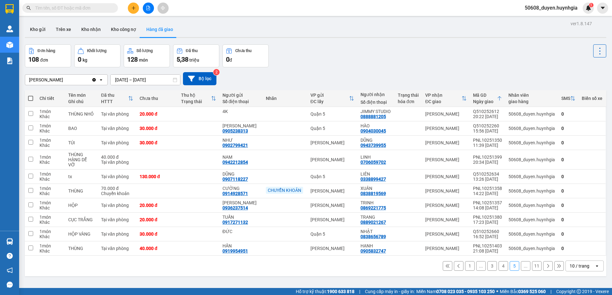 The height and width of the screenshot is (295, 612). I want to click on input: Tìm tên, số ĐT hoặc mã đơn, so click(73, 8).